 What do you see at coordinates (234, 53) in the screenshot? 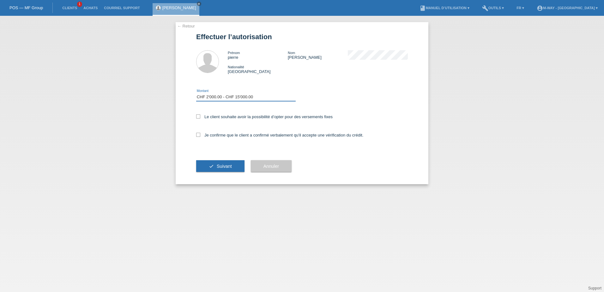
I see `span: Prénom` at bounding box center [234, 53].